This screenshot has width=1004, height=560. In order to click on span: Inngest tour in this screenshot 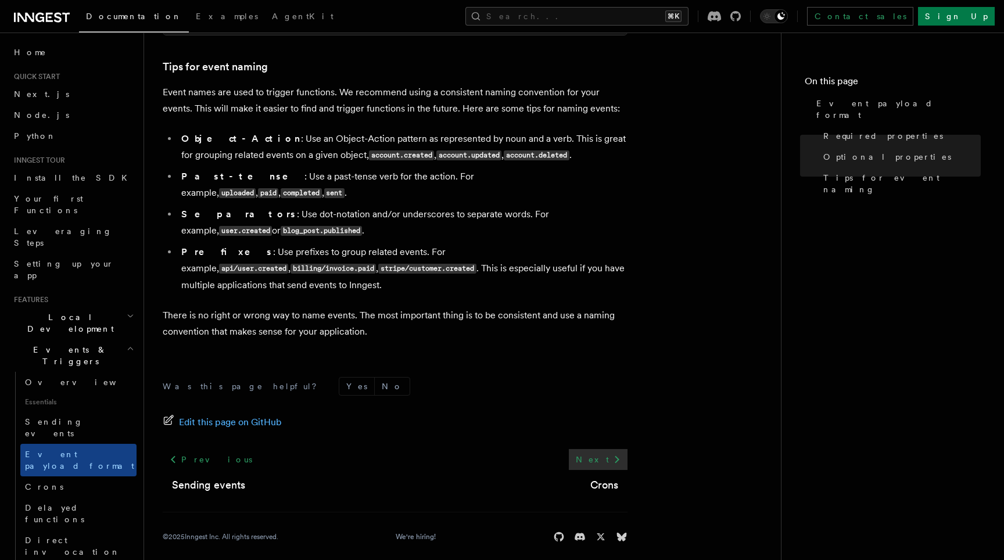, I will do `click(37, 160)`.